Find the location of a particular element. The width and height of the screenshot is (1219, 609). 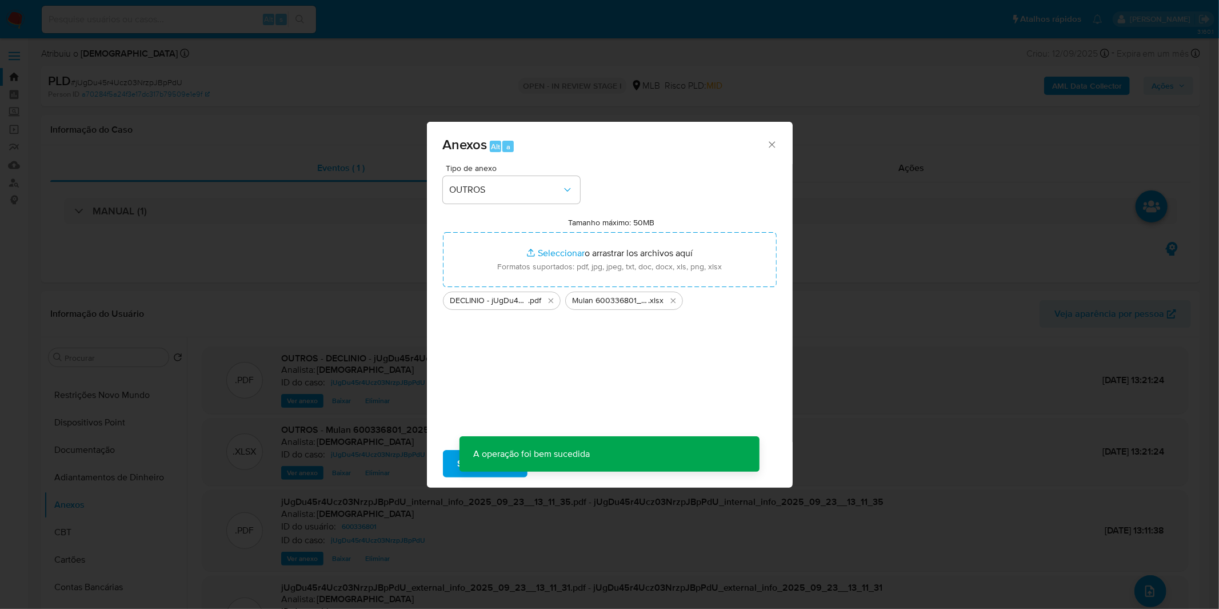

span: OUTROS is located at coordinates (506, 190).